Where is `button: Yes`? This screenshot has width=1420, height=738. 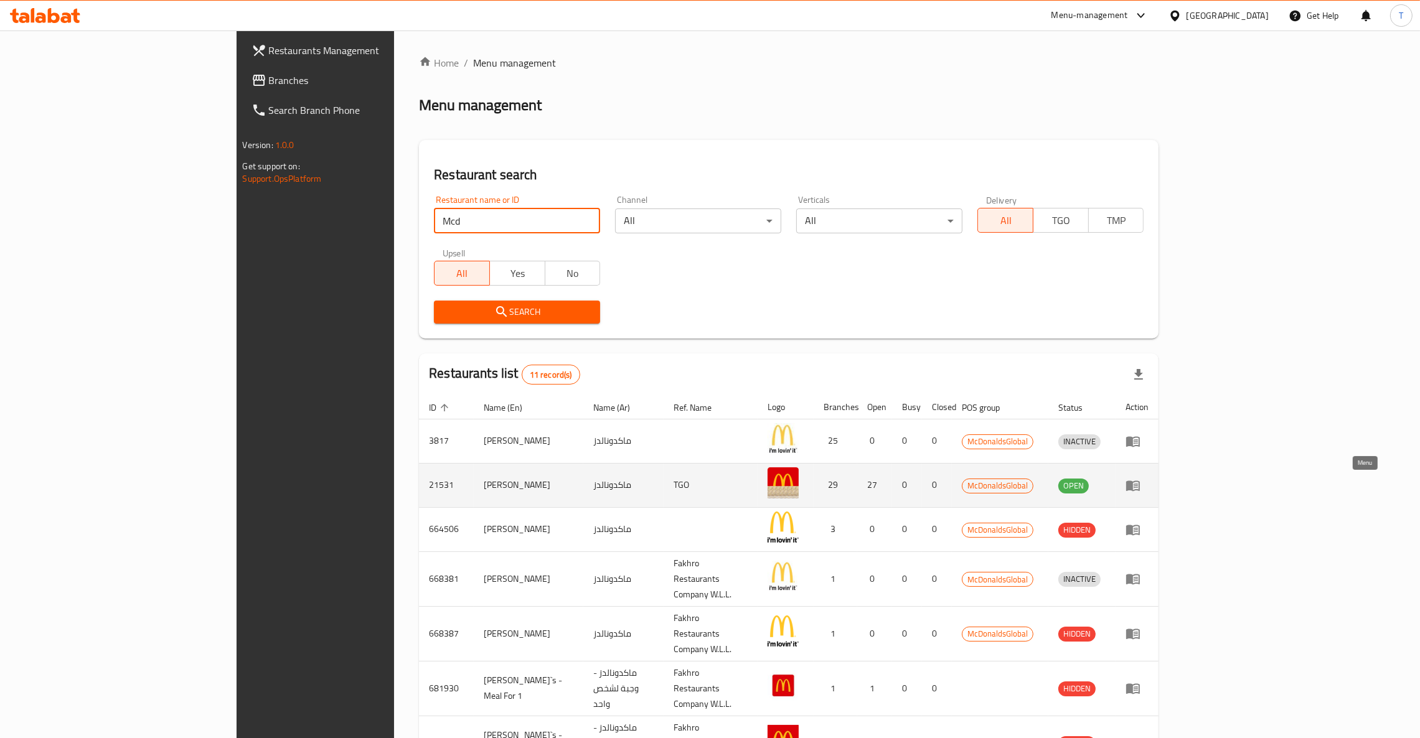 button: Yes is located at coordinates (517, 273).